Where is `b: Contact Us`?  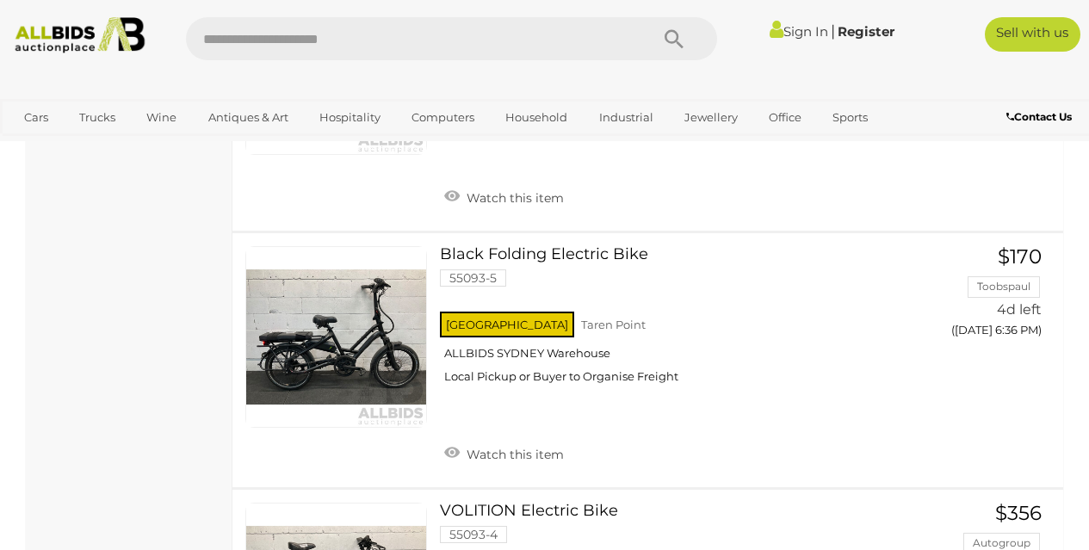
b: Contact Us is located at coordinates (1039, 116).